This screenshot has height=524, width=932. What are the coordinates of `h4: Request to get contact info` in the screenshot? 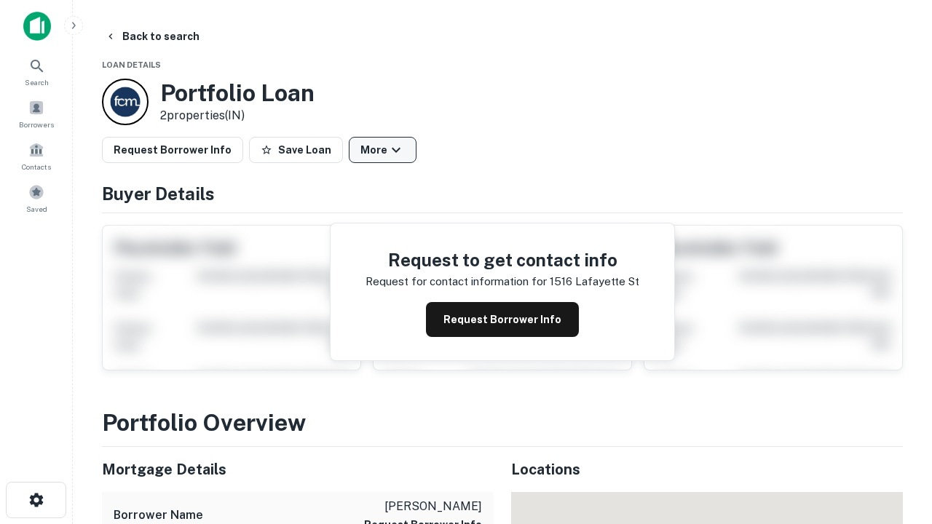 It's located at (502, 260).